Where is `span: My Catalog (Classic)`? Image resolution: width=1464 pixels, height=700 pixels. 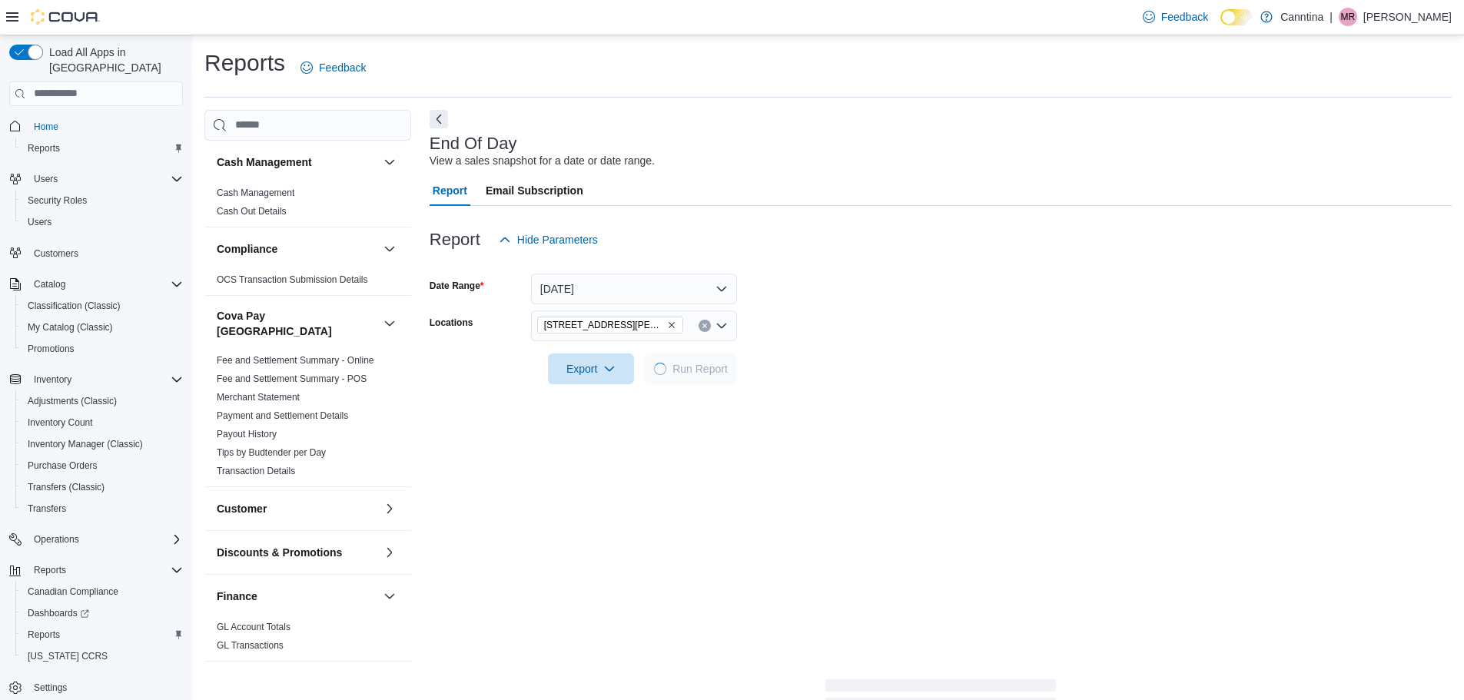 span: My Catalog (Classic) is located at coordinates (102, 327).